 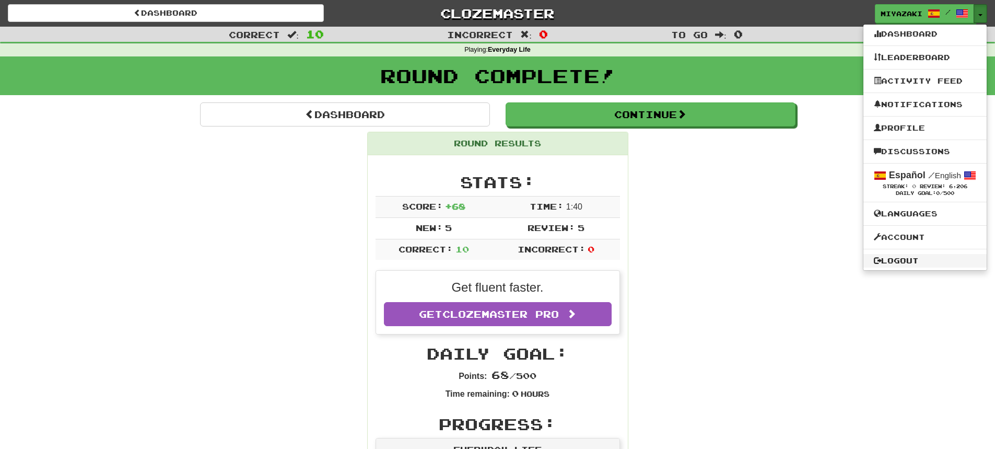 I want to click on a: Account, so click(x=925, y=237).